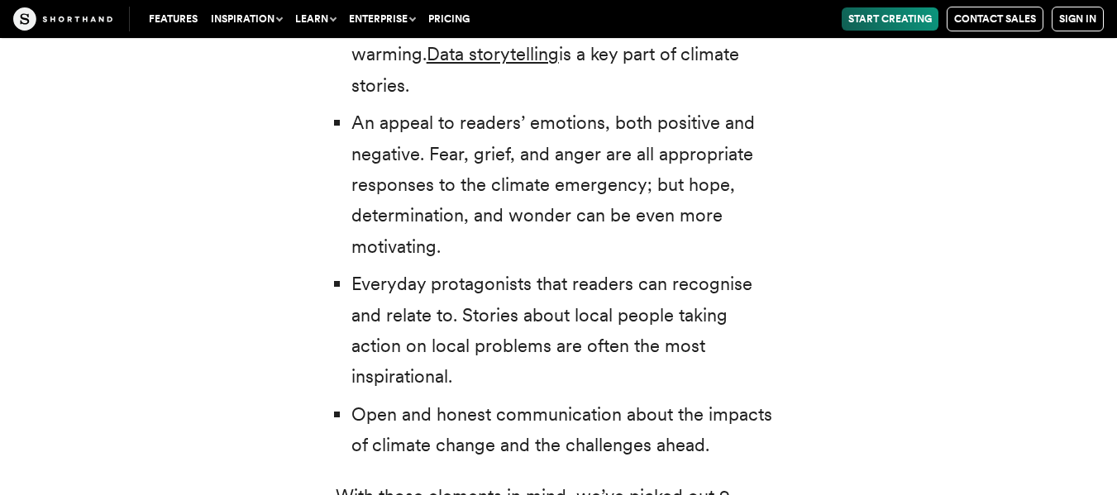 This screenshot has width=1117, height=495. Describe the element at coordinates (382, 19) in the screenshot. I see `button: Enterprise` at that location.